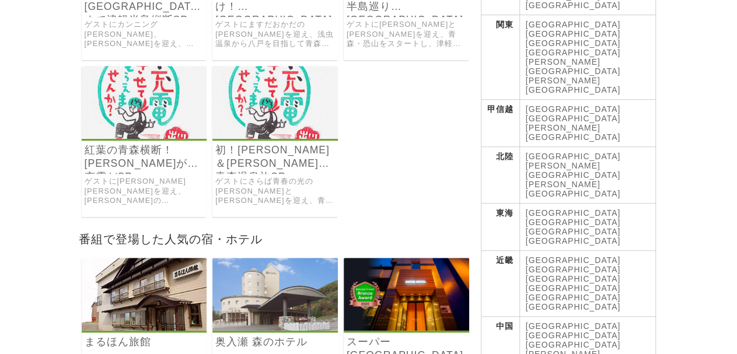  I want to click on img: 出川哲朗の充電させてもらえませんか？ 行くぞ！青森温泉街道110キロ！”ランプの宿”青荷温泉から日本海へ！ゴールは黄金崎”不老ふ死温泉”ですがさらば森田＆具志堅が大暴走！ヤバいよヤバいよSP, so click(275, 102).